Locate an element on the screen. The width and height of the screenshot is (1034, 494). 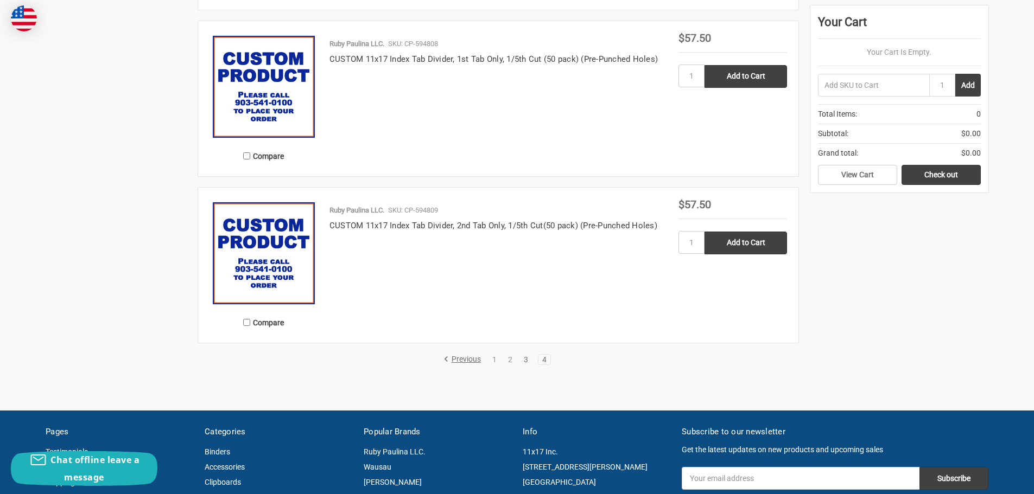
p: SKU: CP-594809 is located at coordinates (413, 211).